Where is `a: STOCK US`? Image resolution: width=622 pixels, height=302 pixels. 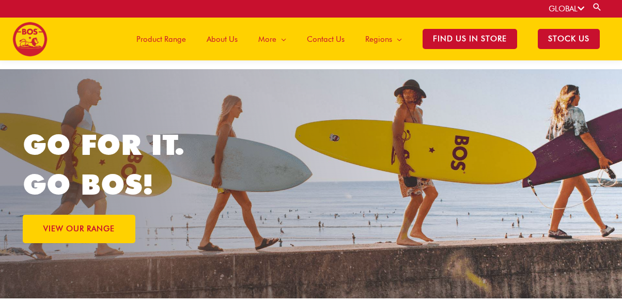
a: STOCK US is located at coordinates (569, 39).